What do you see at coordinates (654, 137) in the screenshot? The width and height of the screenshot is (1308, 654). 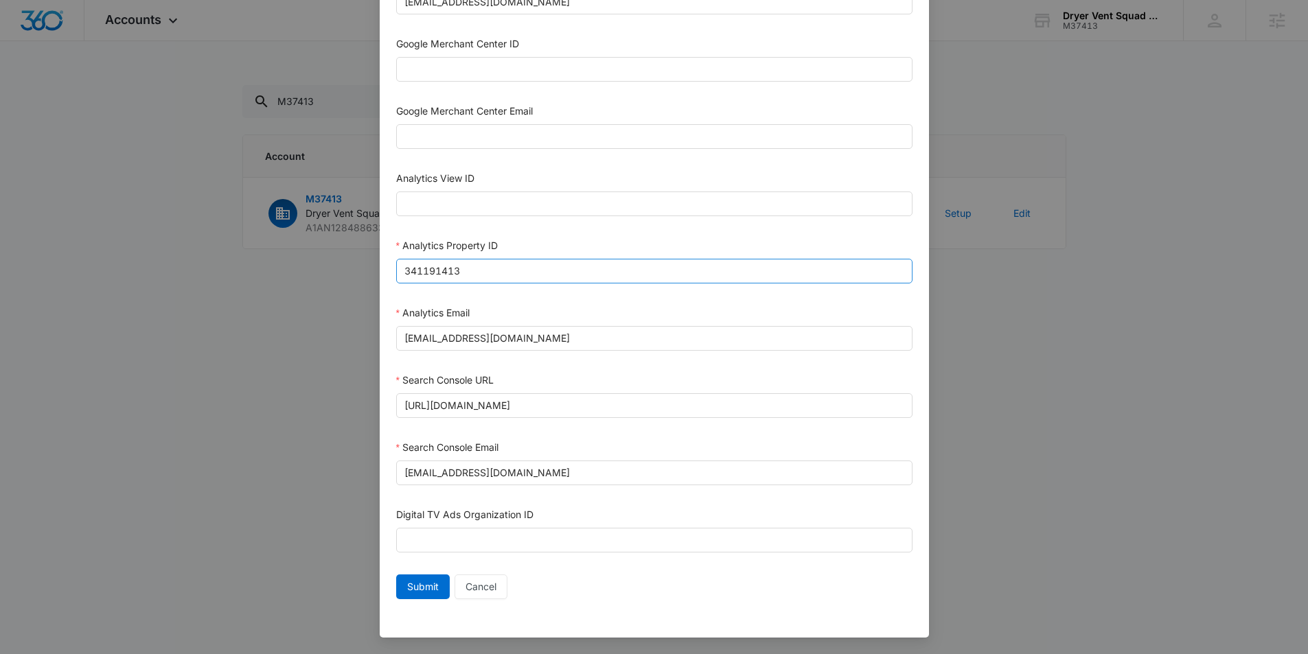 I see `input: Google Merchant Center Email` at bounding box center [654, 137].